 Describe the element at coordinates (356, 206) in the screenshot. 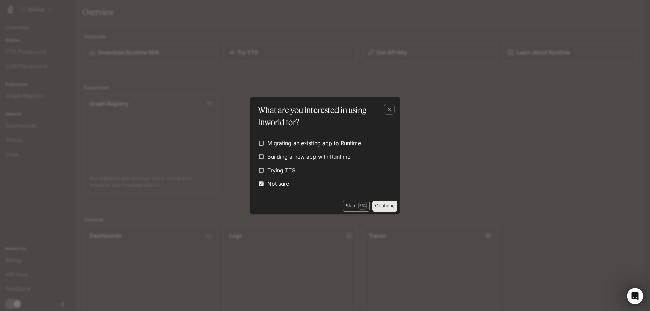

I see `button: SkipEsc` at that location.